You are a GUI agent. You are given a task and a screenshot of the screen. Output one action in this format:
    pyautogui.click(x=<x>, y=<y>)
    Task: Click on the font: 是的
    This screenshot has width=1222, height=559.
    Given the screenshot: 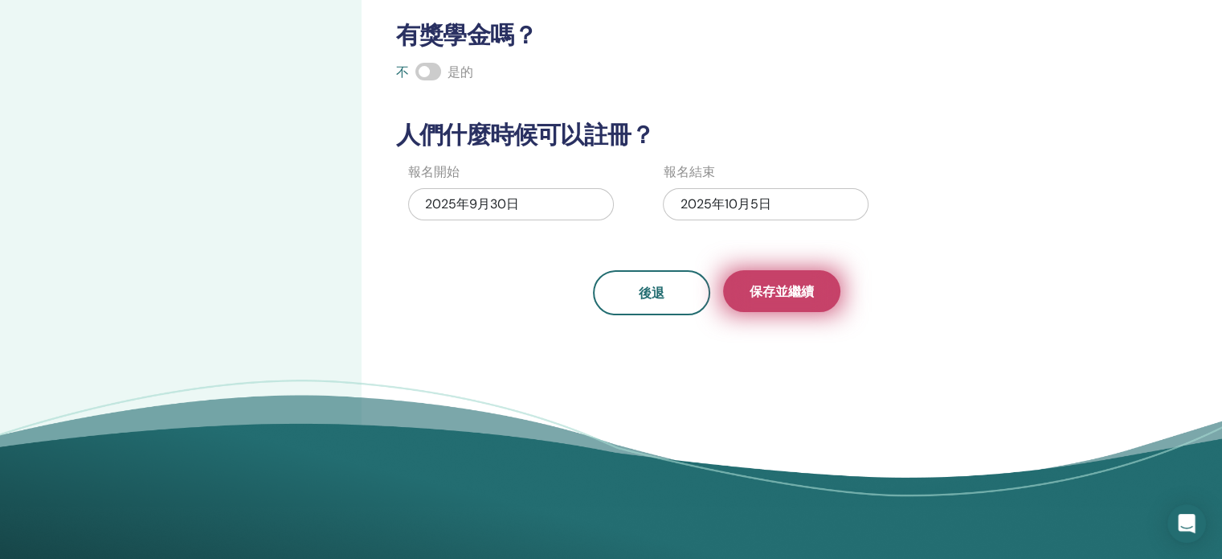 What is the action you would take?
    pyautogui.click(x=461, y=72)
    